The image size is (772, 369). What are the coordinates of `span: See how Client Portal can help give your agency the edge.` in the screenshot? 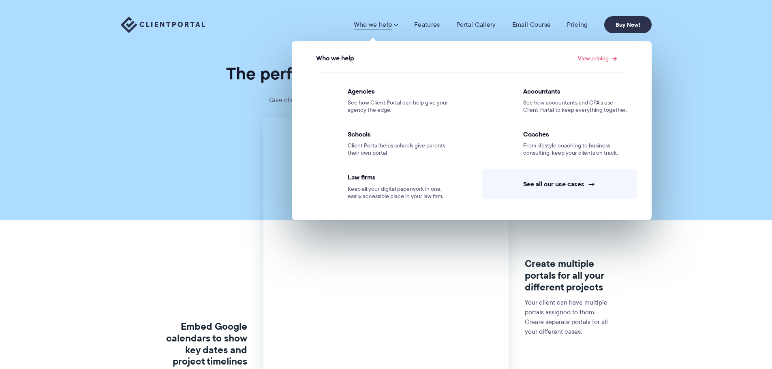 It's located at (399, 107).